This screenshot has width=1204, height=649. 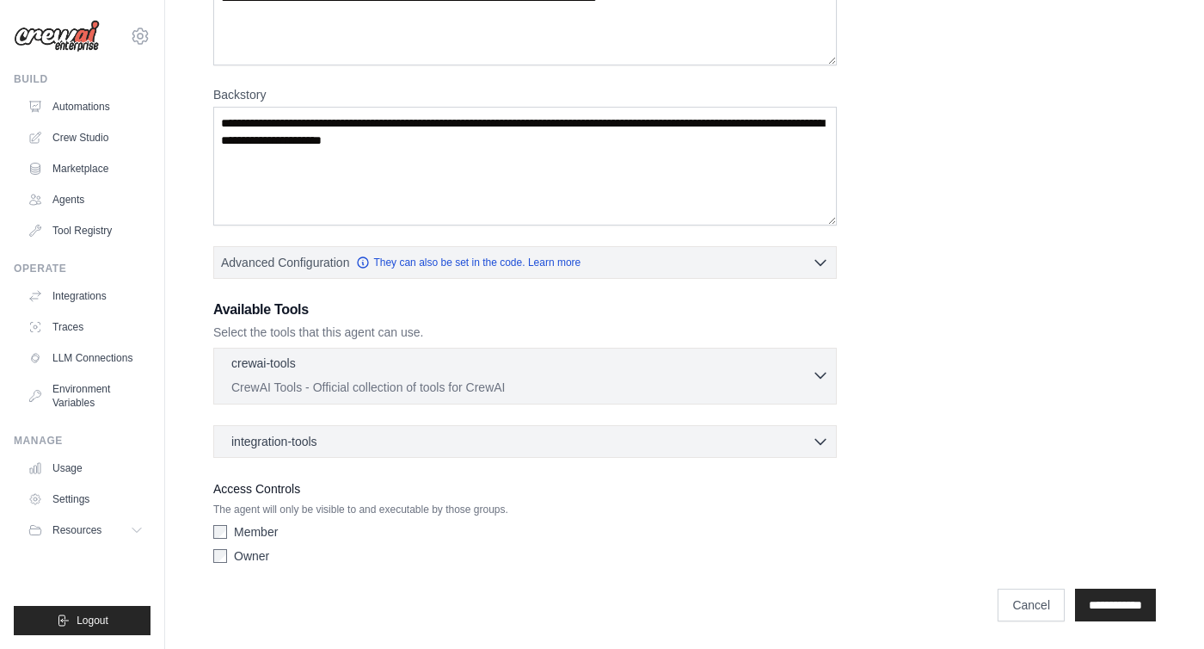 What do you see at coordinates (525, 489) in the screenshot?
I see `label: Access Controls` at bounding box center [525, 489].